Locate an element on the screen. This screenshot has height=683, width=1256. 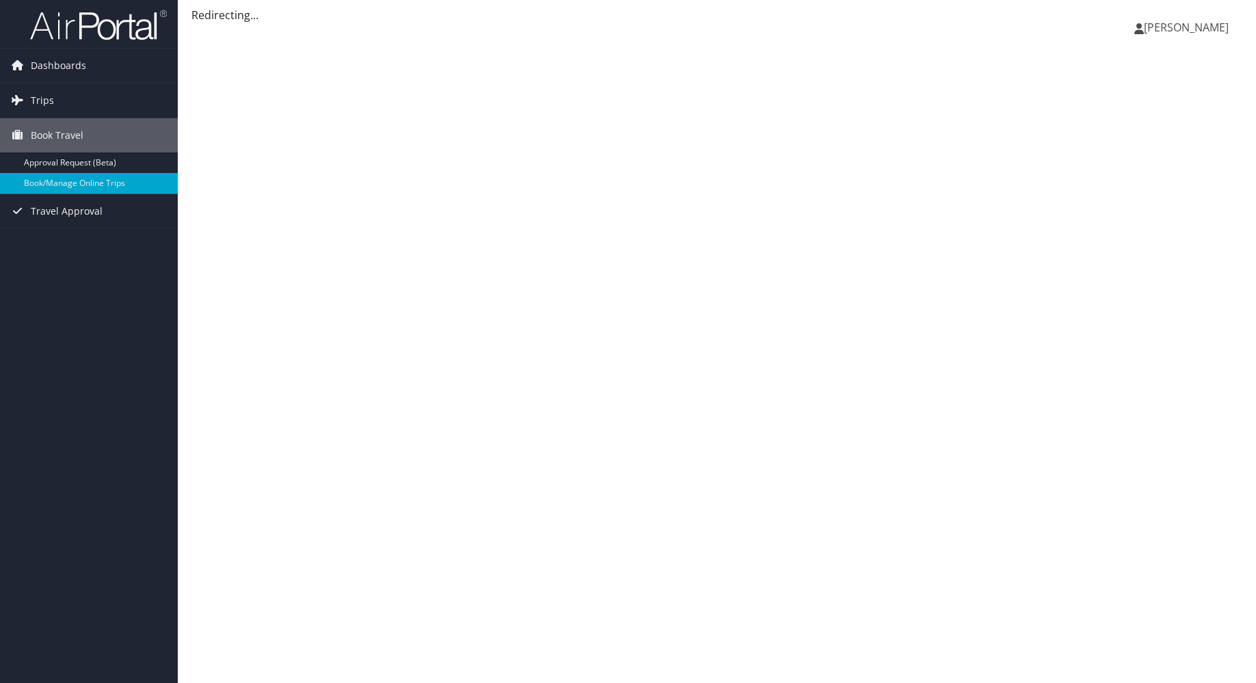
span: Trips is located at coordinates (42, 100).